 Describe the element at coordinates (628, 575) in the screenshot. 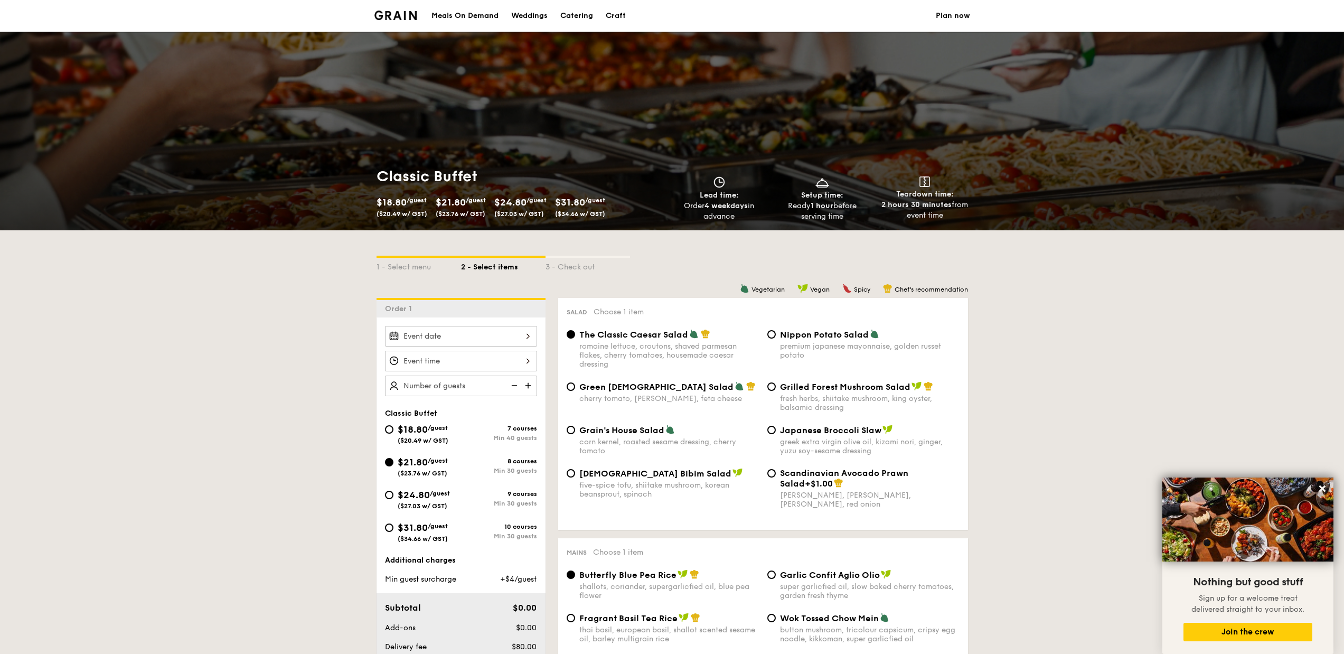

I see `span: Butterfly Blue Pea Rice` at that location.